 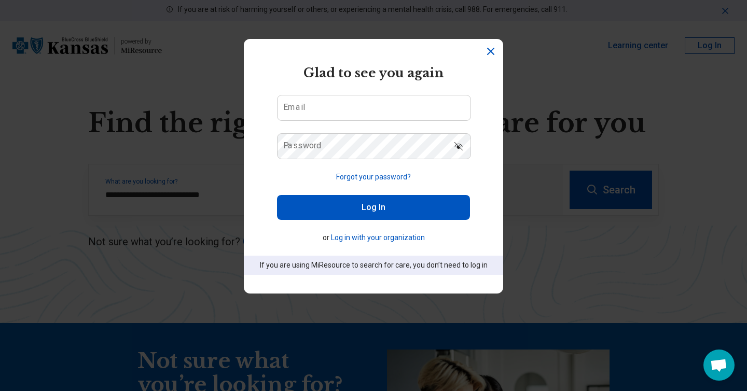 What do you see at coordinates (294, 107) in the screenshot?
I see `label: Email` at bounding box center [294, 107].